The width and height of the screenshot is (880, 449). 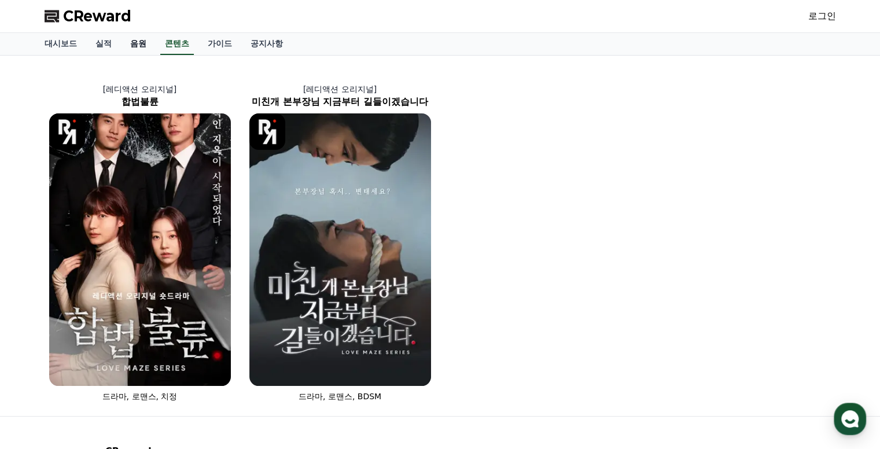 What do you see at coordinates (822, 16) in the screenshot?
I see `a: 로그인` at bounding box center [822, 16].